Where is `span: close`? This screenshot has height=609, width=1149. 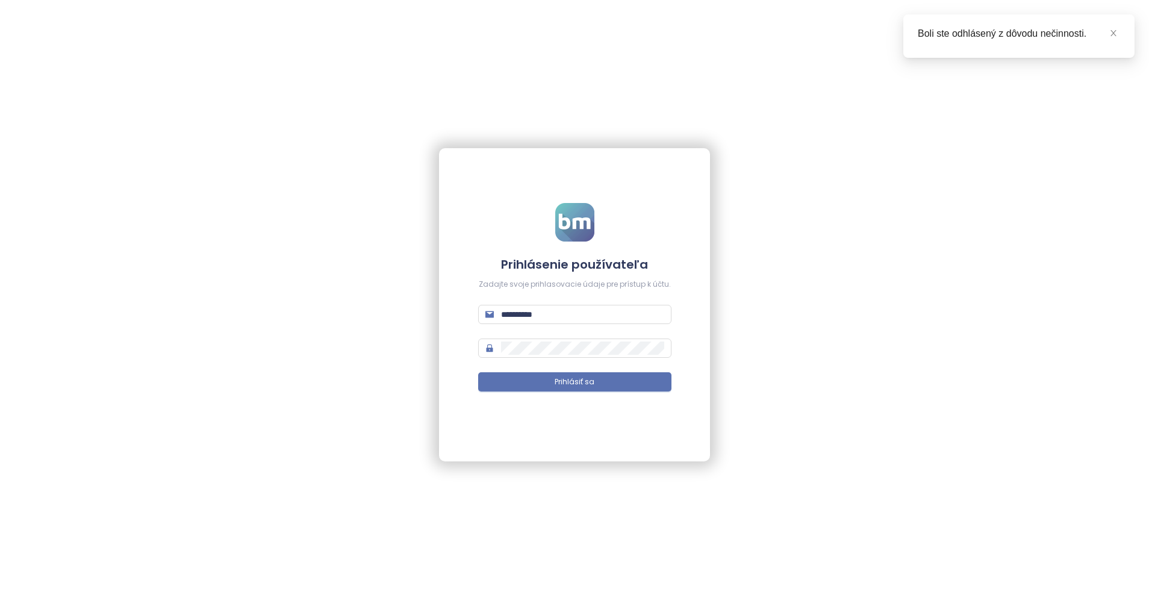 span: close is located at coordinates (1114, 33).